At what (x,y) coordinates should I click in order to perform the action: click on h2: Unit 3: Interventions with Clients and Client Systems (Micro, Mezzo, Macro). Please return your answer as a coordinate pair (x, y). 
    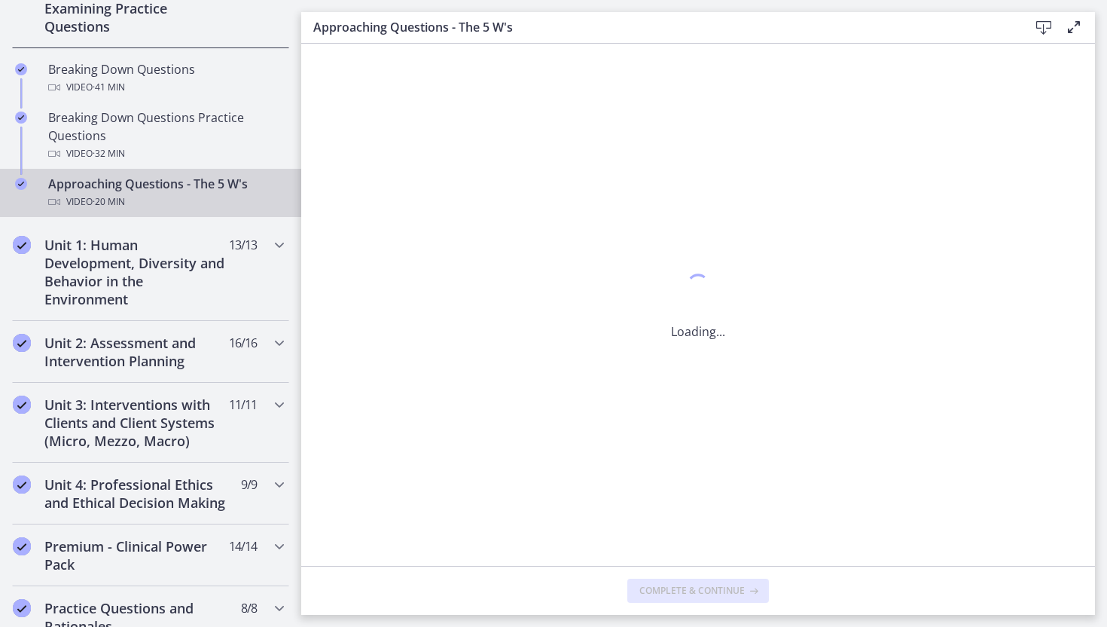
    Looking at the image, I should click on (136, 422).